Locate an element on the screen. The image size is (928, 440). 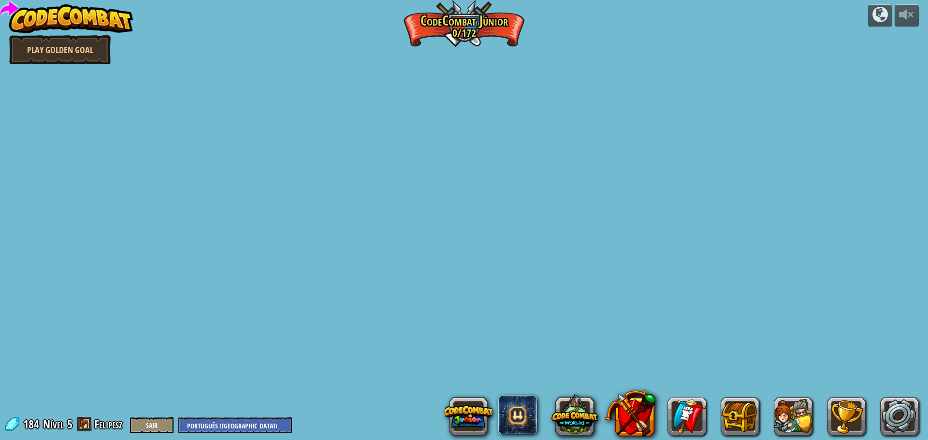
span: CodeCombat AI HackStack is located at coordinates (518, 415).